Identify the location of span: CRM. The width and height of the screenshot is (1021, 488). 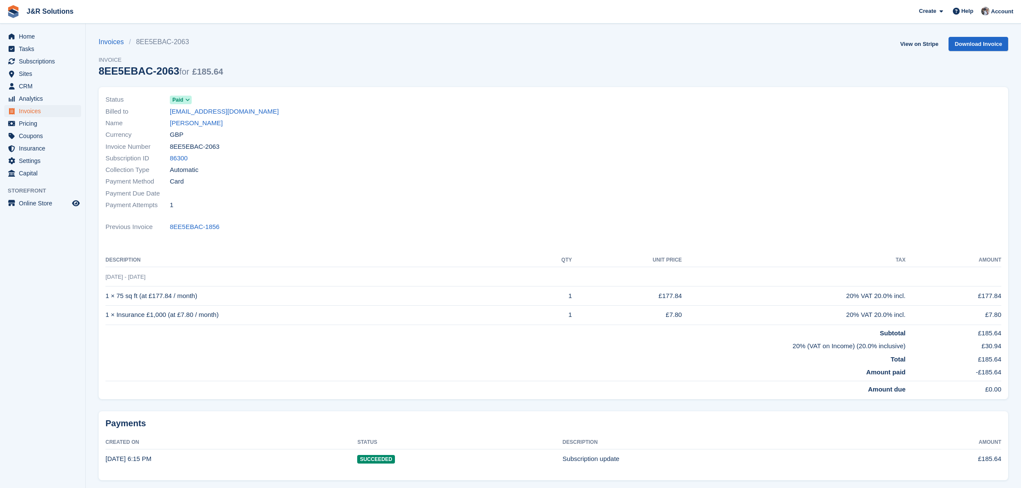
(45, 86).